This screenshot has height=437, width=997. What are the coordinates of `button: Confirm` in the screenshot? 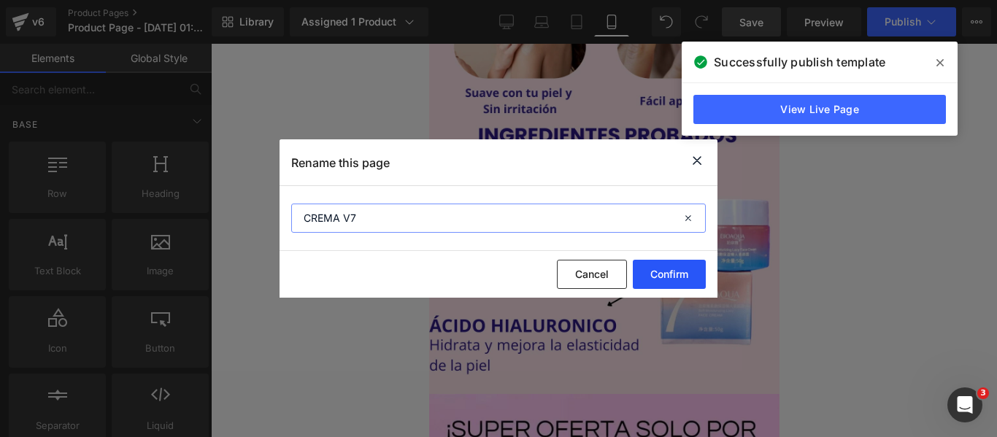 It's located at (669, 274).